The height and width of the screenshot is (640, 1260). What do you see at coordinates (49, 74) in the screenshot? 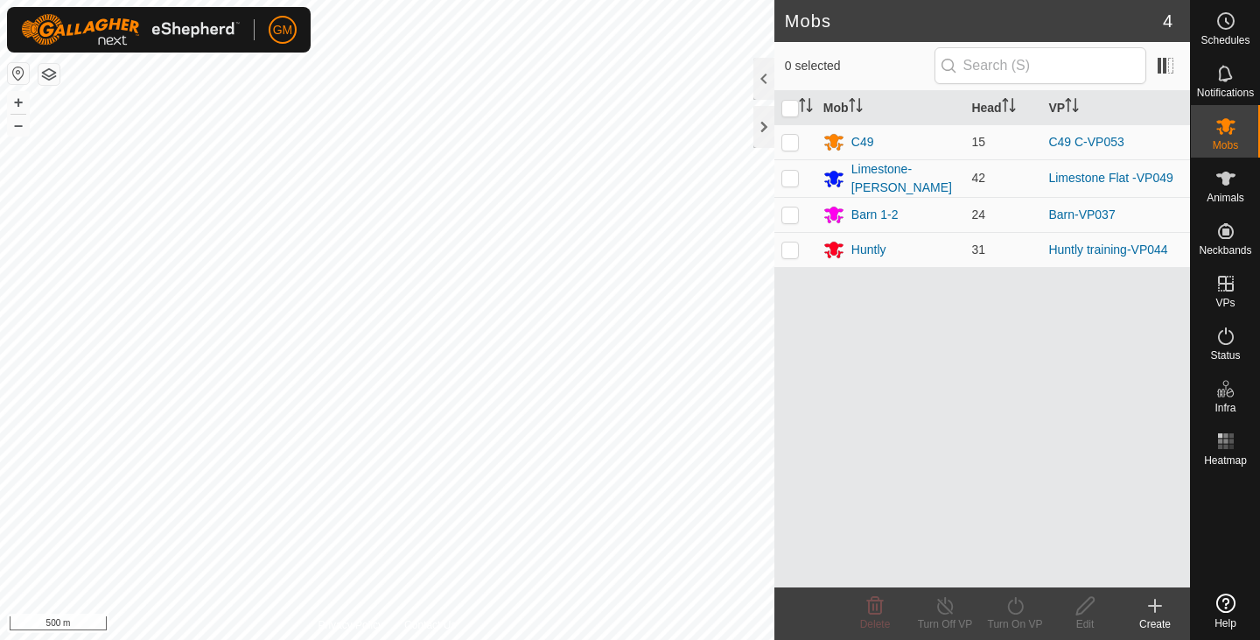
I see `button: Map Layers` at bounding box center [49, 74].